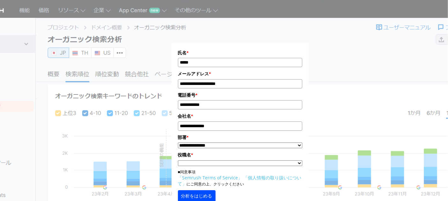 Image resolution: width=448 pixels, height=201 pixels. I want to click on label: メールアドレス, so click(240, 74).